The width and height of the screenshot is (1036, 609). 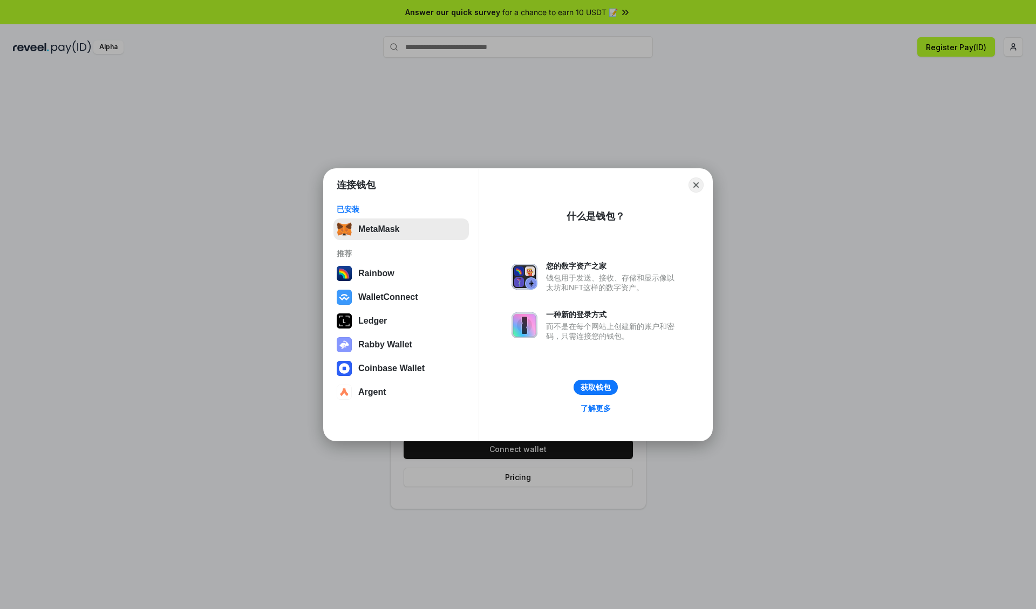 What do you see at coordinates (344, 274) in the screenshot?
I see `img: svg+xml,%3Csvg%20width%3D%22120%22%20height%3D%22120%22%20viewBox%3D%220%200%20120%20120%22%20fil...` at bounding box center [344, 274].